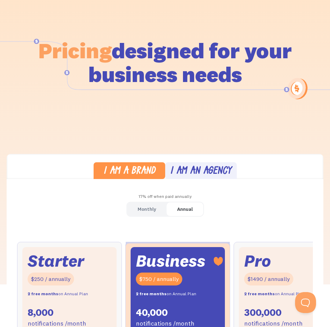 The height and width of the screenshot is (327, 330). I want to click on div: $250 / annually, so click(51, 279).